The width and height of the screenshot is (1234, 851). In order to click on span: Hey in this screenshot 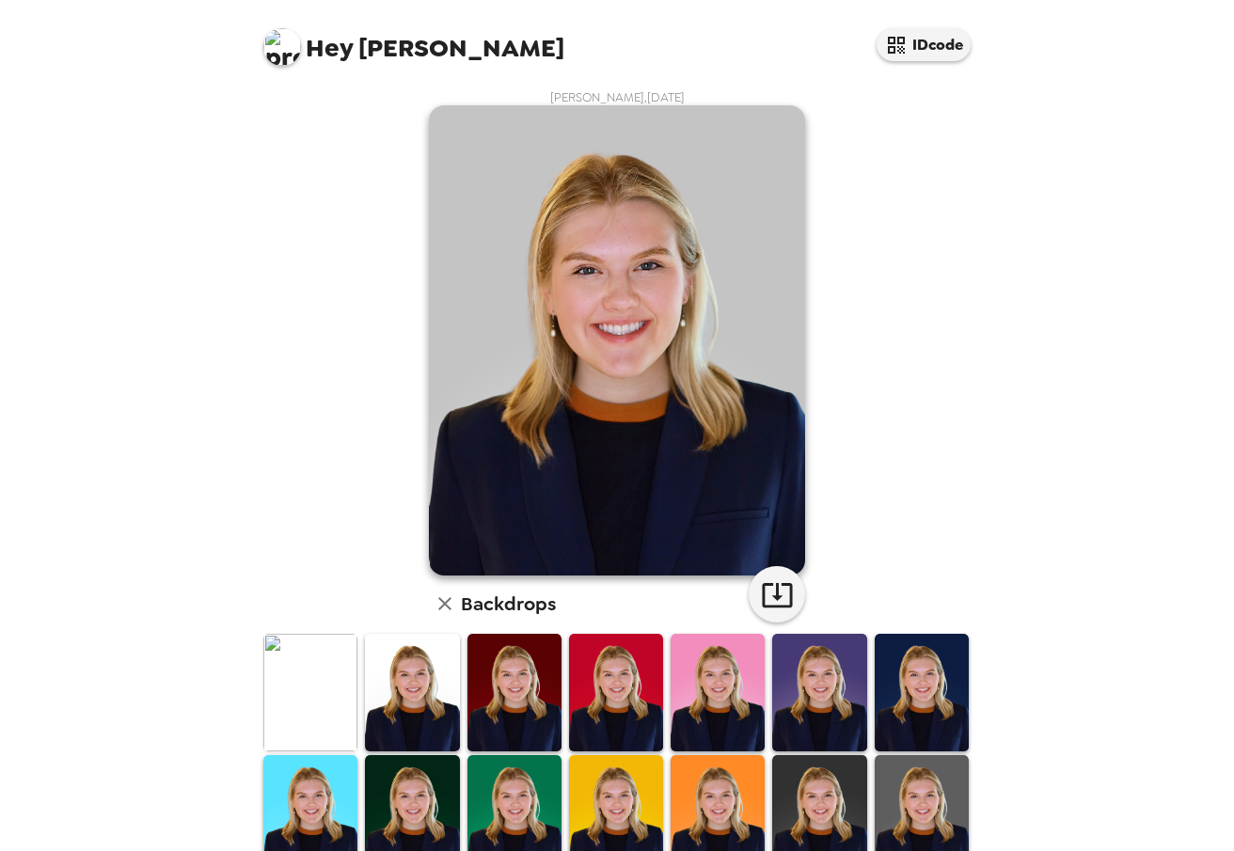, I will do `click(329, 48)`.